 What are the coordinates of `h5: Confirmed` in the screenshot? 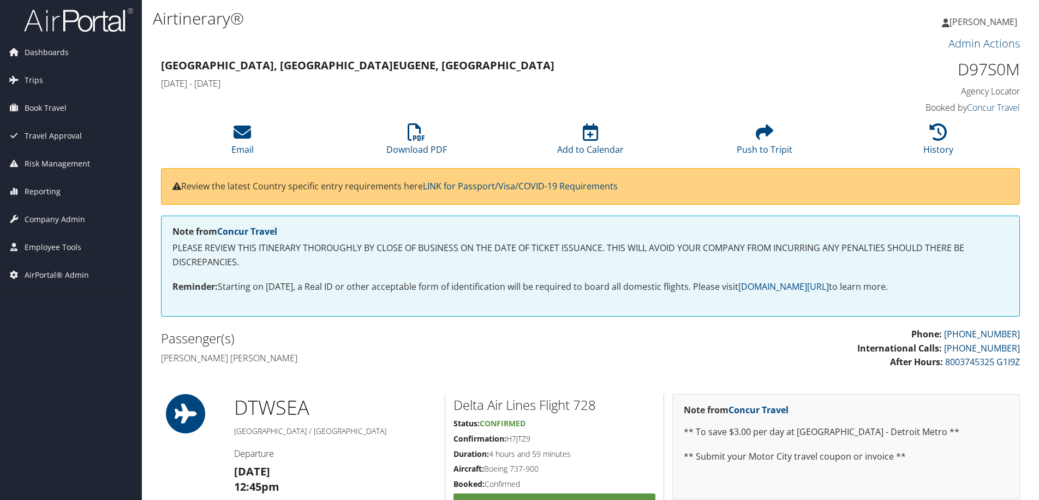 It's located at (554, 484).